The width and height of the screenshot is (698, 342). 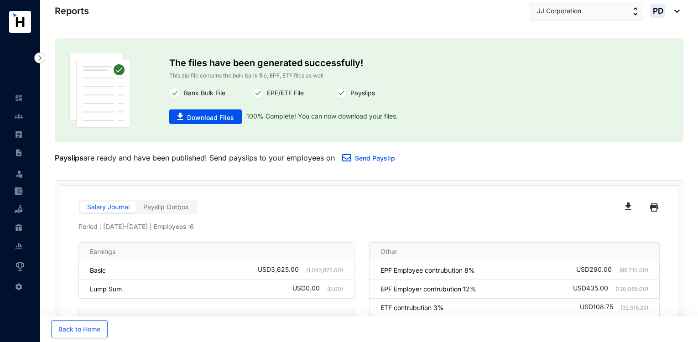 What do you see at coordinates (586, 11) in the screenshot?
I see `button: JJ Corporation` at bounding box center [586, 11].